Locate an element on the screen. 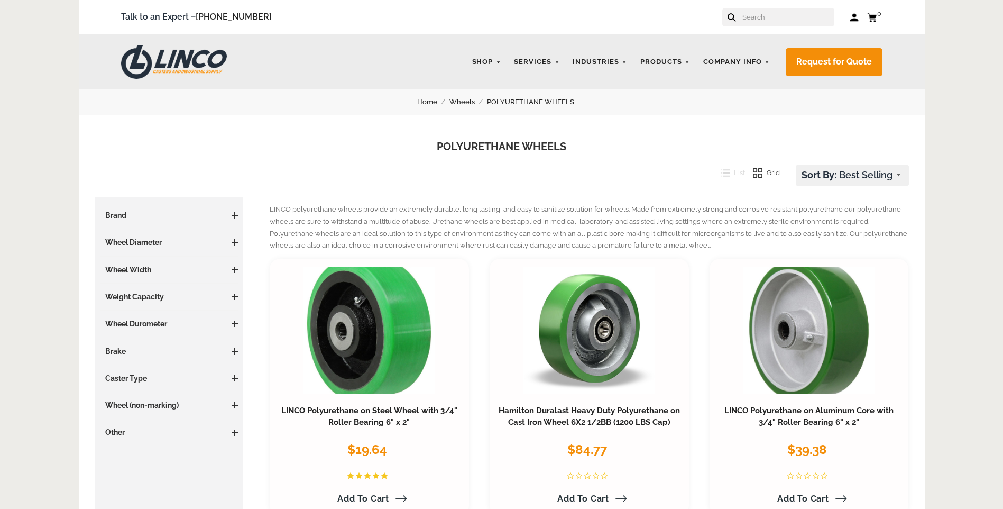  span: 0 is located at coordinates (879, 13).